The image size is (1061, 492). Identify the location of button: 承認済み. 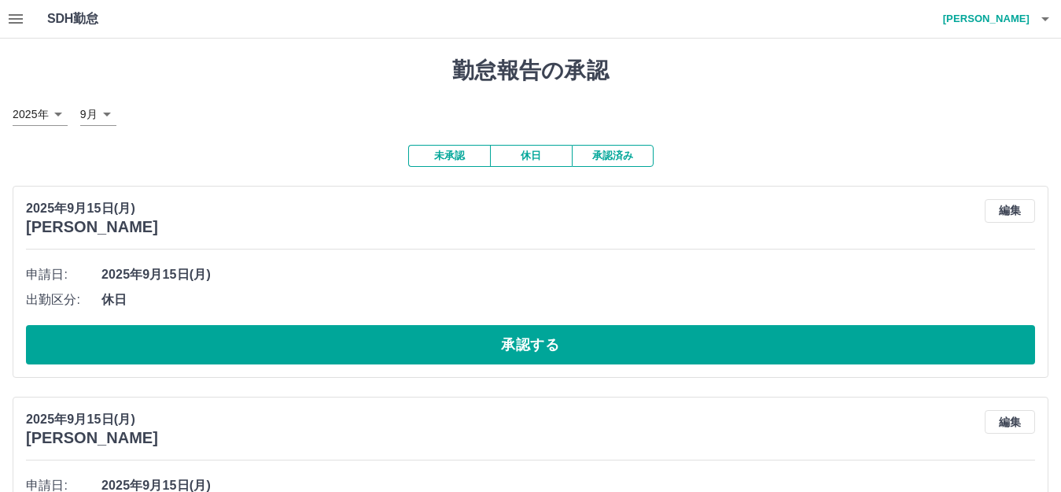
(613, 156).